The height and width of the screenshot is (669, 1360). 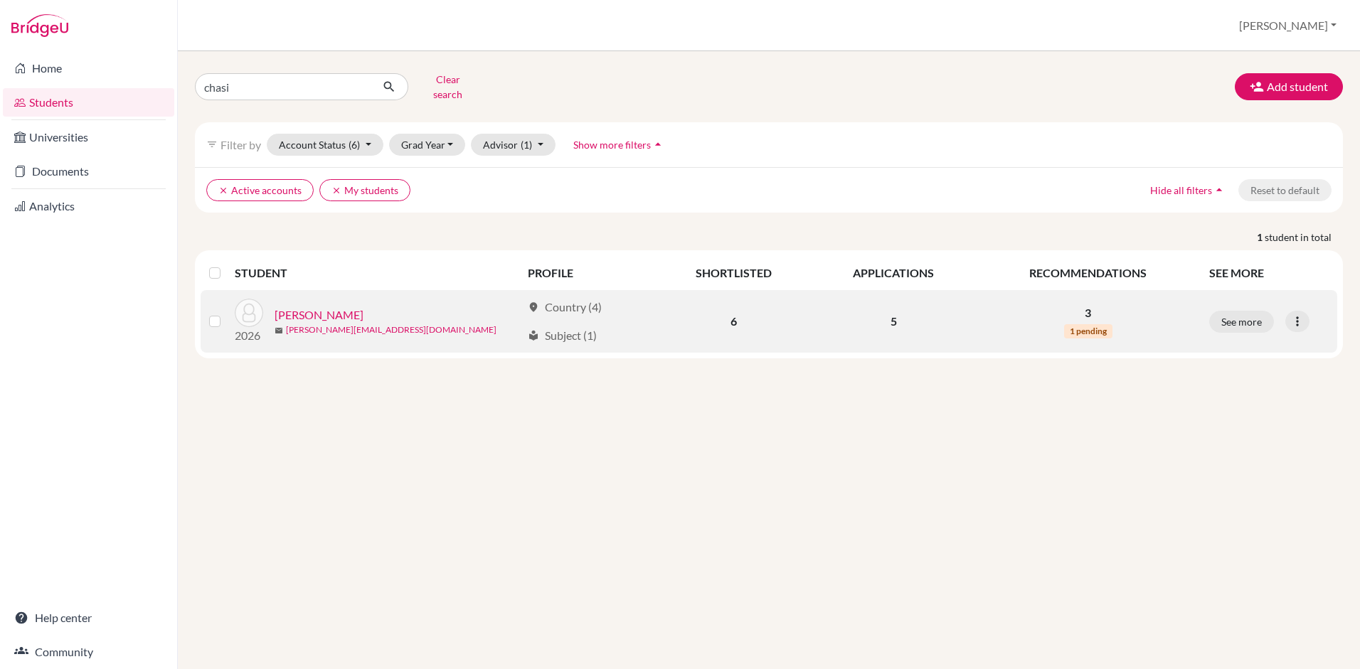 I want to click on span: Filter by, so click(x=240, y=144).